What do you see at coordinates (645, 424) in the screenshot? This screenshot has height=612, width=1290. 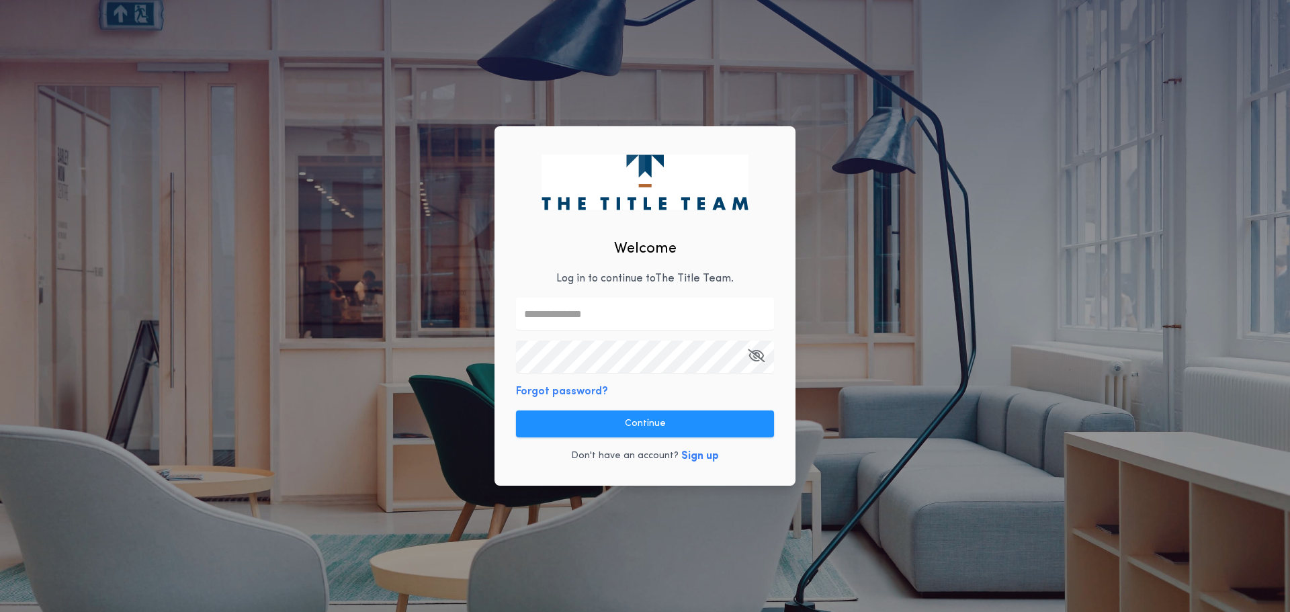 I see `button: Continue` at bounding box center [645, 424].